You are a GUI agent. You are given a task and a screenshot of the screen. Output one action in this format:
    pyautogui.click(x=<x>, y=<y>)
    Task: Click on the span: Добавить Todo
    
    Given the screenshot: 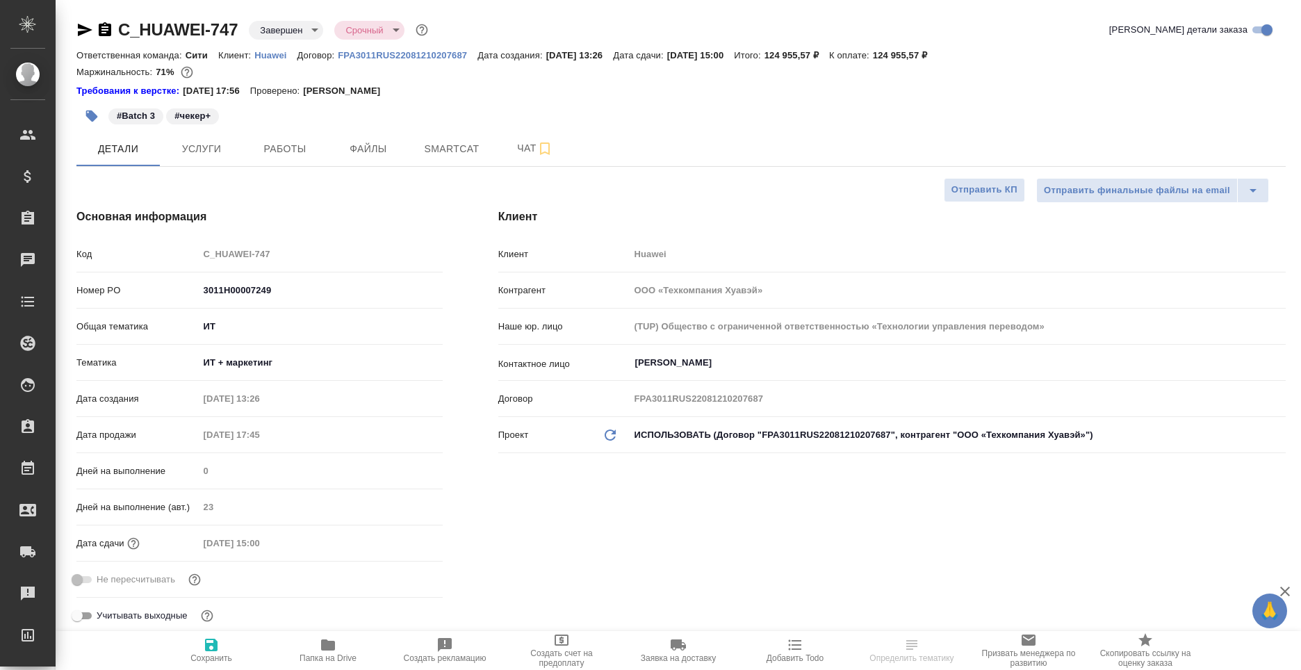 What is the action you would take?
    pyautogui.click(x=795, y=658)
    